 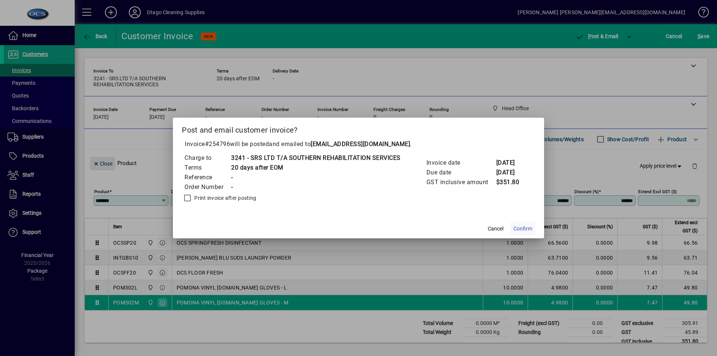 What do you see at coordinates (461, 182) in the screenshot?
I see `td: GST inclusive amount` at bounding box center [461, 182].